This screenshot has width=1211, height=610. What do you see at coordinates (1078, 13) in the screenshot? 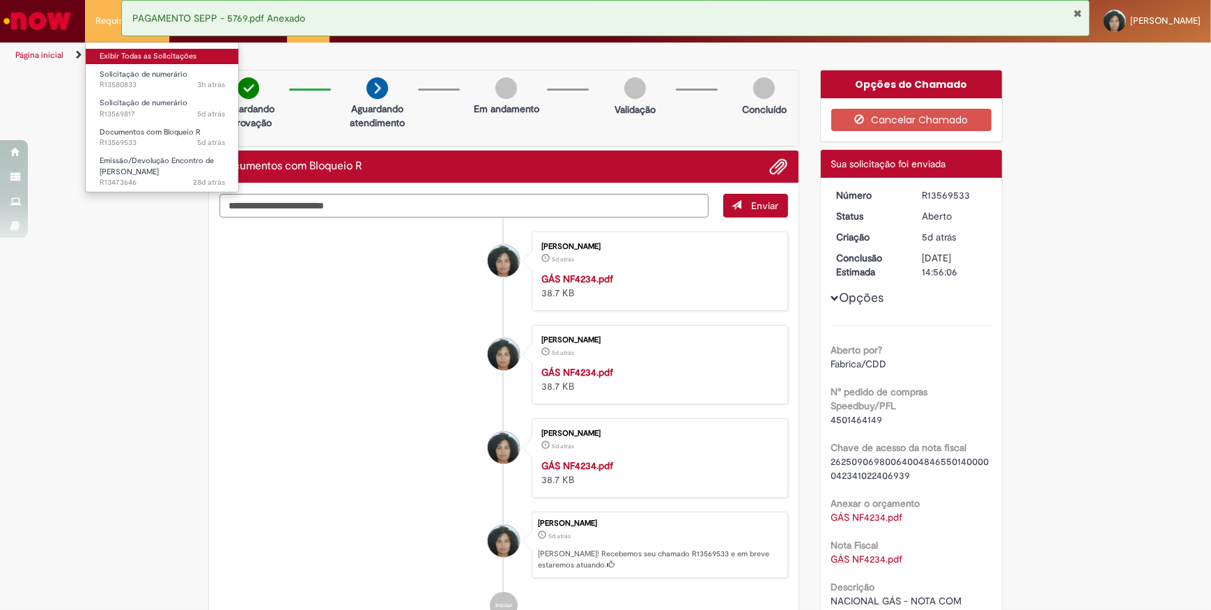
I see `button: Fechar Notificação` at bounding box center [1078, 13].